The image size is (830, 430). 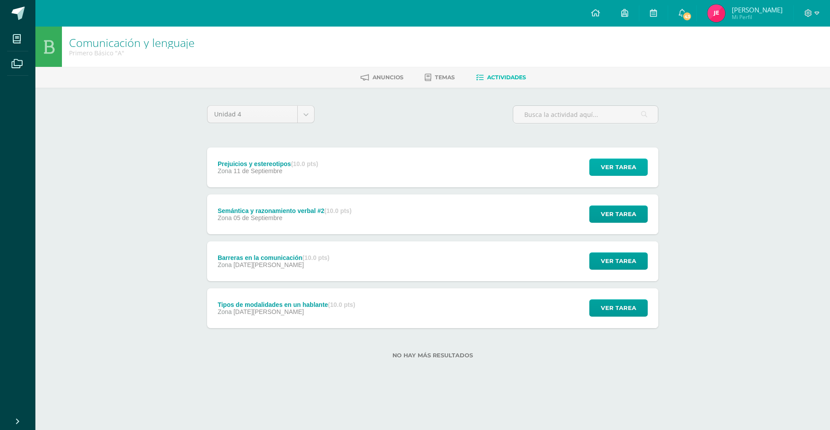 What do you see at coordinates (132, 42) in the screenshot?
I see `h1: Comunicación y lenguaje` at bounding box center [132, 42].